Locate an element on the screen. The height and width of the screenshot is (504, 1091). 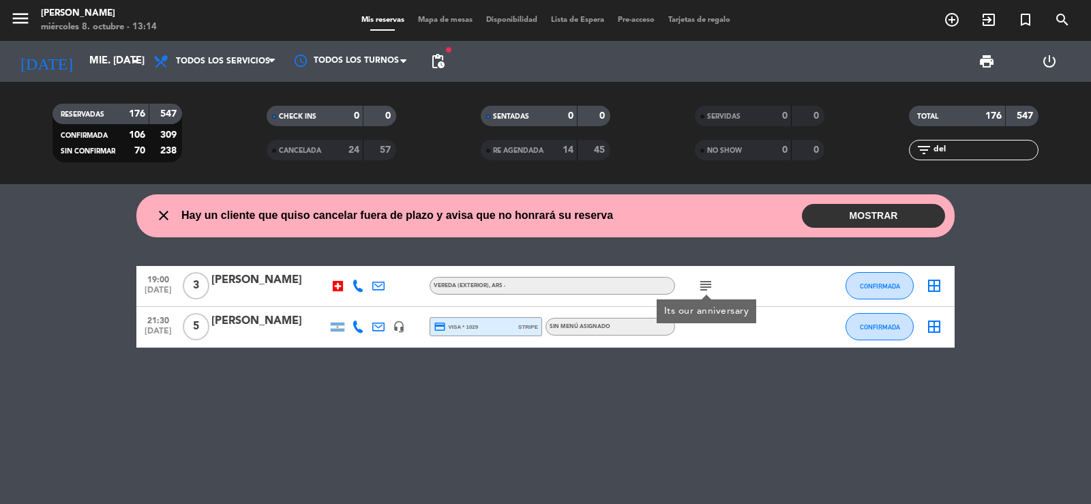
span: Disponibilidad is located at coordinates (512, 20).